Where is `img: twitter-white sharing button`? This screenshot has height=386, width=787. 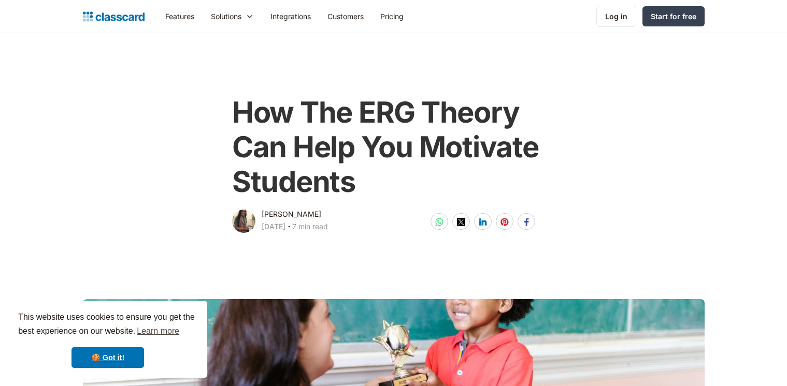 img: twitter-white sharing button is located at coordinates (461, 222).